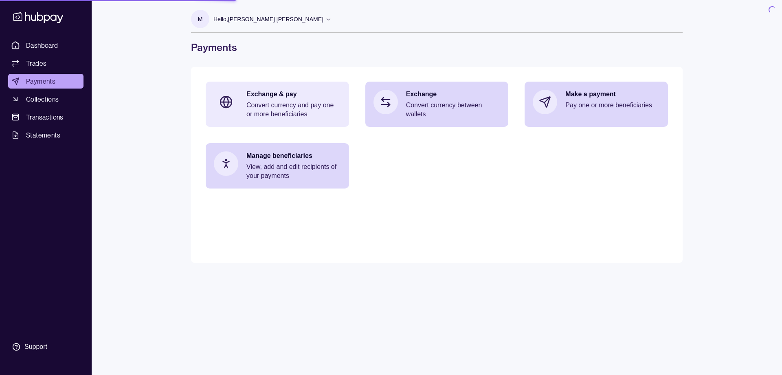 The image size is (782, 375). I want to click on a: Manage beneficiariesView, add and edit recipients of your payments, so click(278, 165).